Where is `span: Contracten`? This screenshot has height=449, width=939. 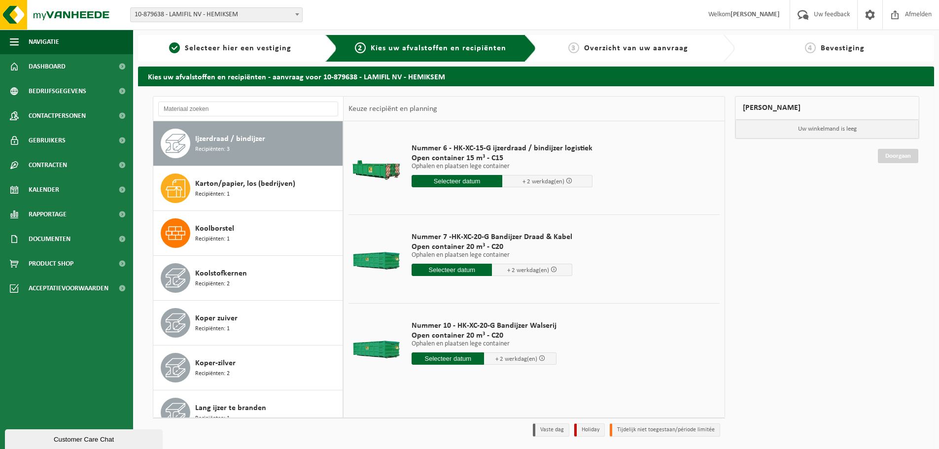
span: Contracten is located at coordinates (48, 165).